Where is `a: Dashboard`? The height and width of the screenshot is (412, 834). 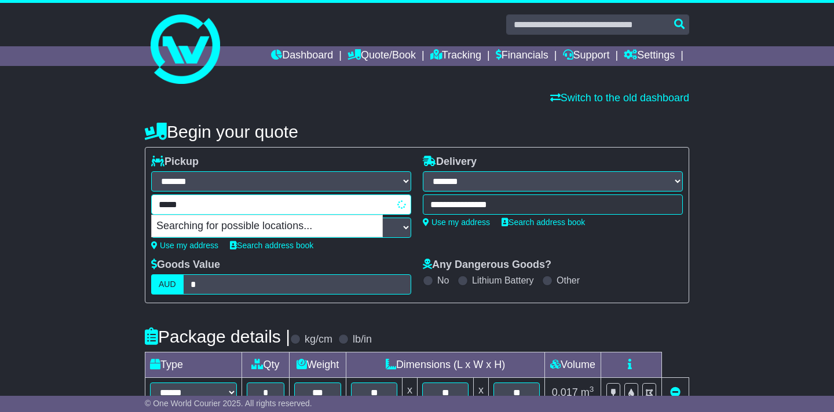 a: Dashboard is located at coordinates (302, 56).